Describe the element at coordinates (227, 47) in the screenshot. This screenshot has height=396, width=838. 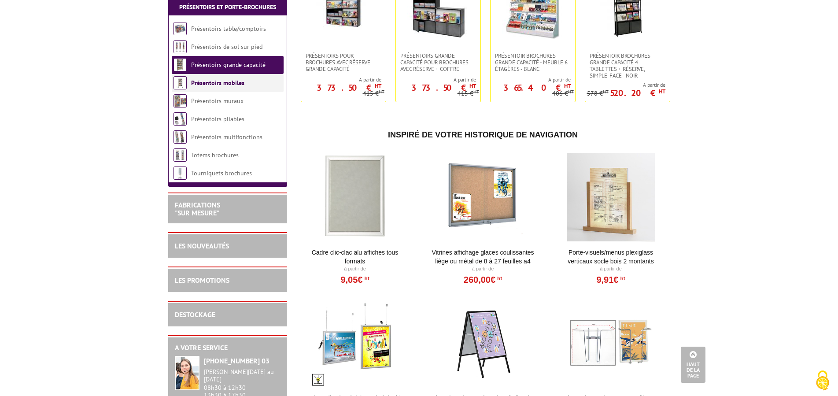
I see `a: Présentoirs de sol sur pied` at that location.